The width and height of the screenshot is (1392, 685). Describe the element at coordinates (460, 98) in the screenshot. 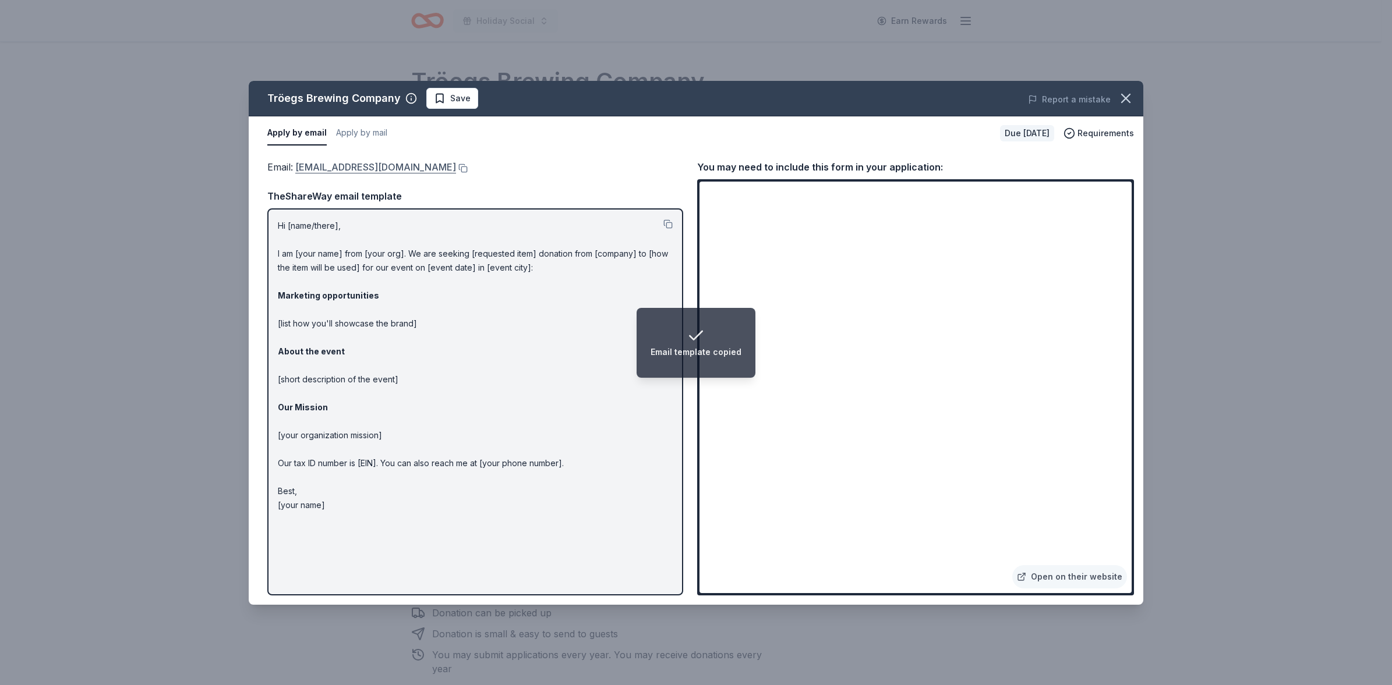

I see `span: Save` at that location.